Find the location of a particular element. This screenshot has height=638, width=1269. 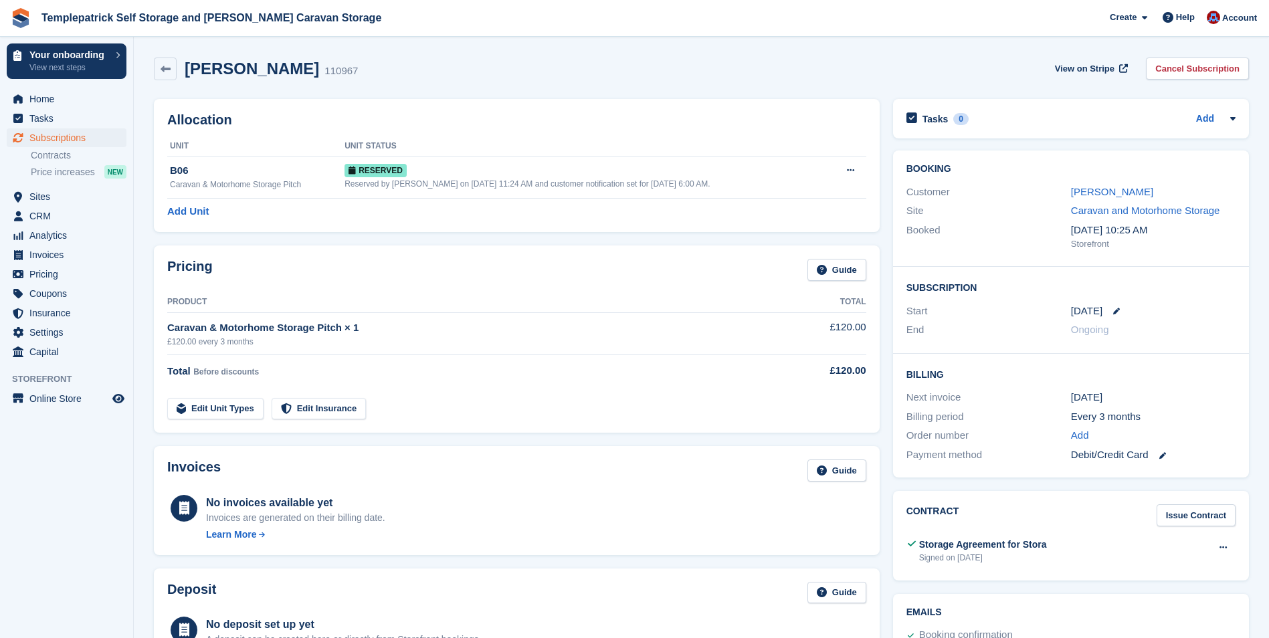

span: Capital is located at coordinates (70, 352).